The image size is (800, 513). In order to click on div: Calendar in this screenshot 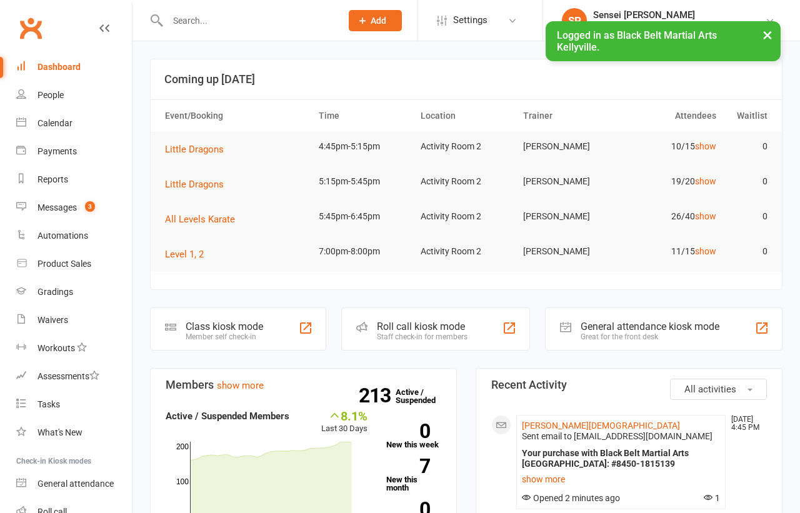, I will do `click(55, 123)`.